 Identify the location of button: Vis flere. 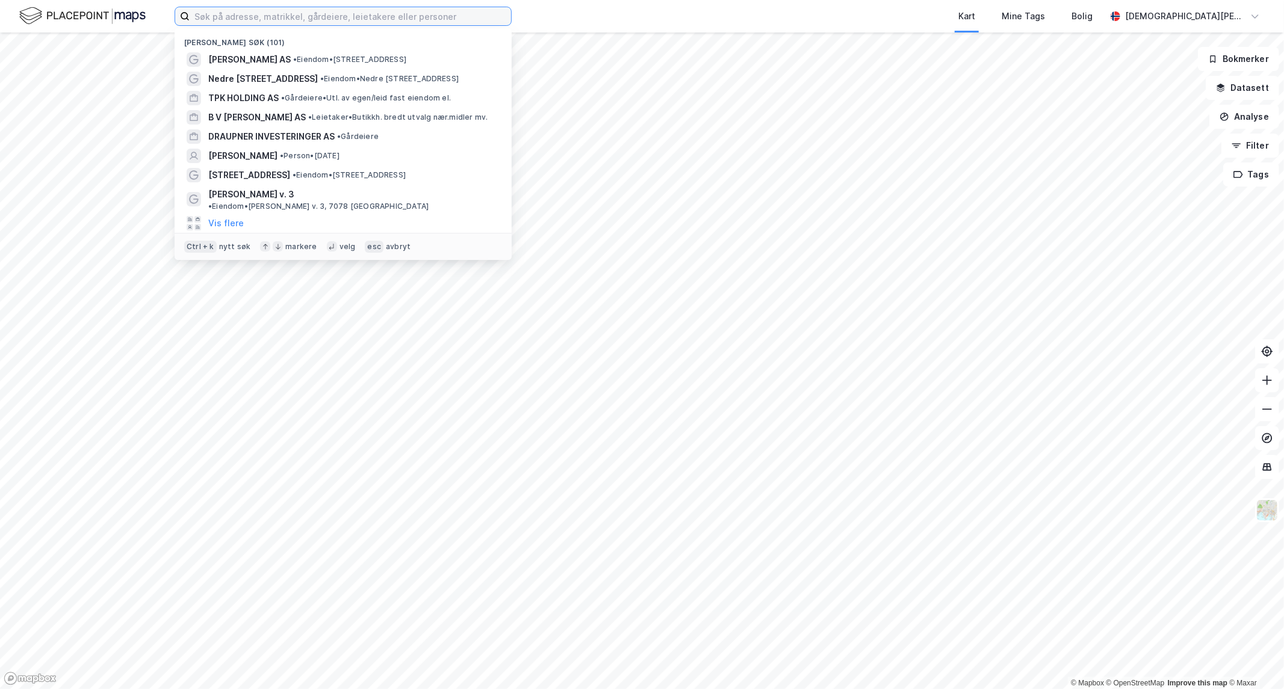
(226, 223).